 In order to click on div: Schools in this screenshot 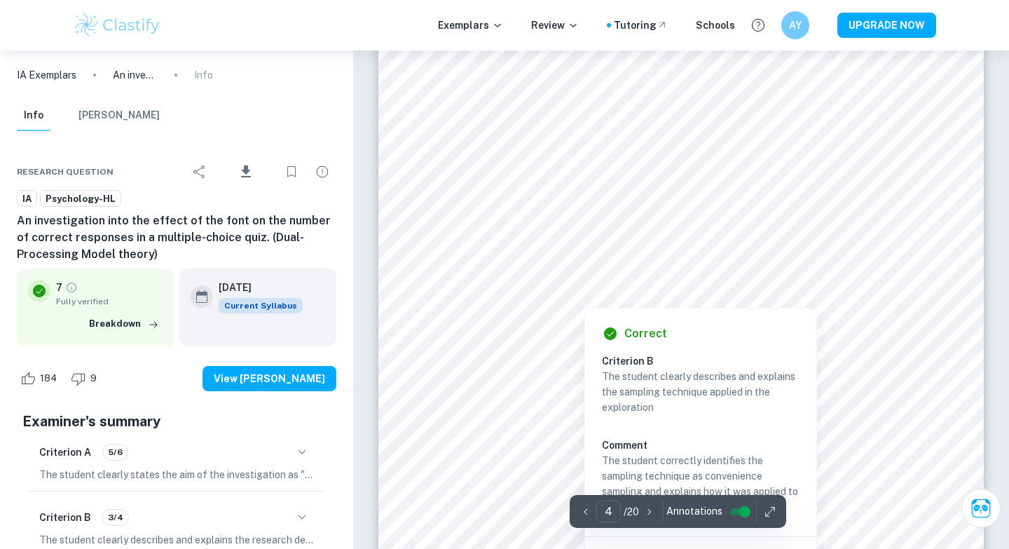, I will do `click(716, 25)`.